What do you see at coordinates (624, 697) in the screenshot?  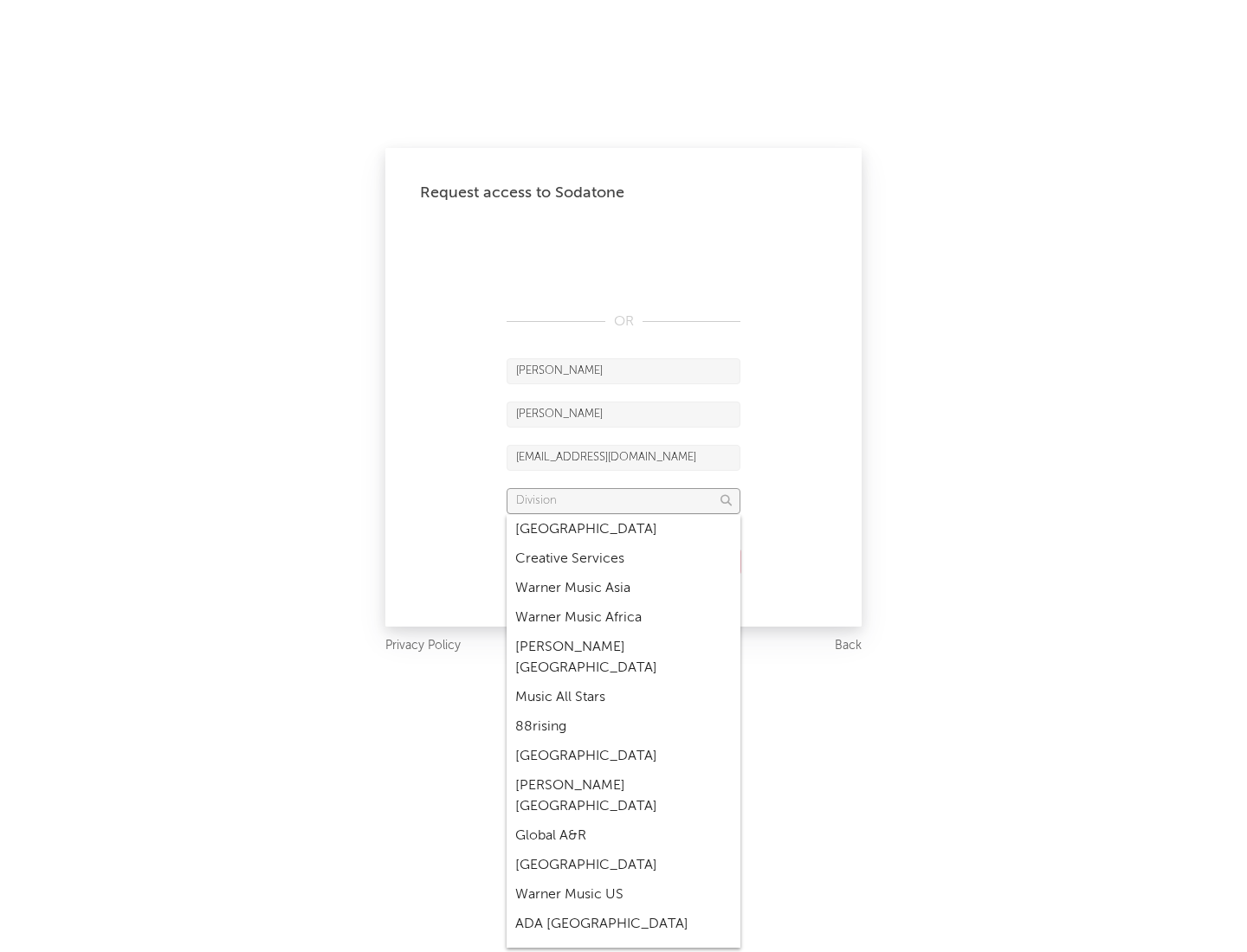 I see `div: Music All Stars` at bounding box center [624, 697].